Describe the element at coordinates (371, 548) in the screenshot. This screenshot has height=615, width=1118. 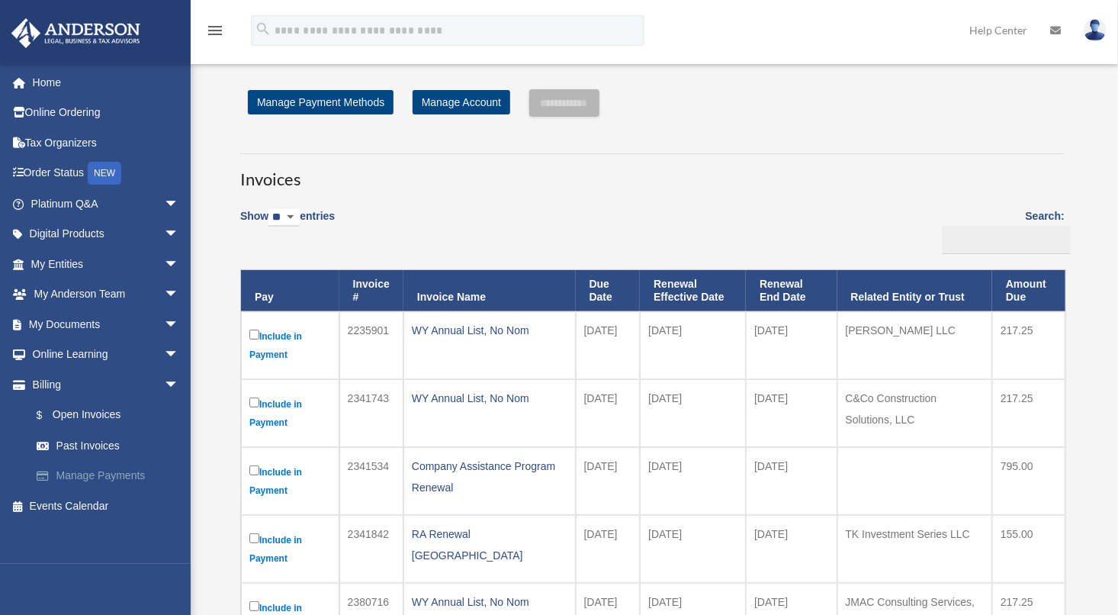
I see `td: 2341842` at that location.